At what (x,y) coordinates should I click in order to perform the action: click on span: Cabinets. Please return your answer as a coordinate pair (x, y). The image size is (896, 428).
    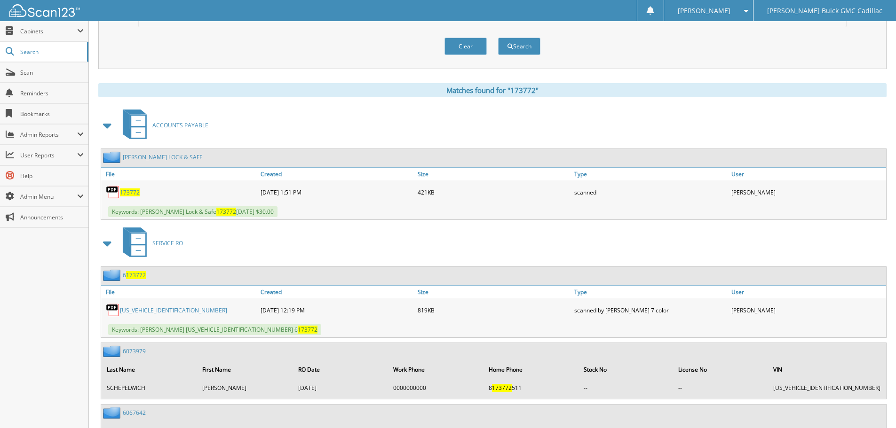
    Looking at the image, I should click on (48, 31).